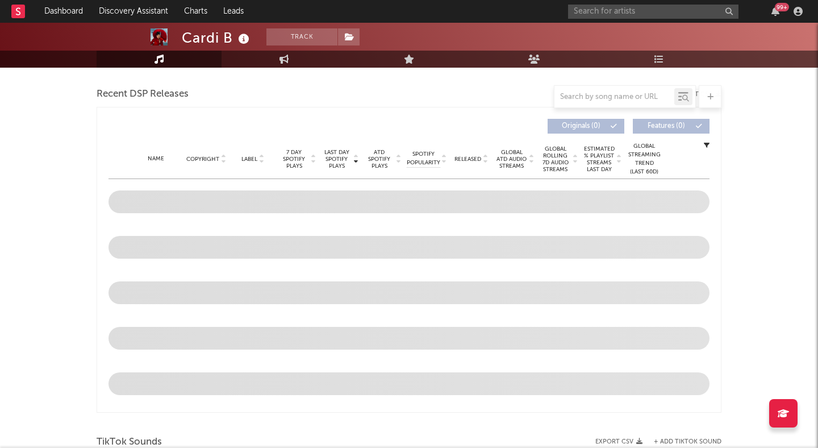 This screenshot has height=448, width=818. Describe the element at coordinates (512, 159) in the screenshot. I see `span: Global ATD Audio Streams` at that location.